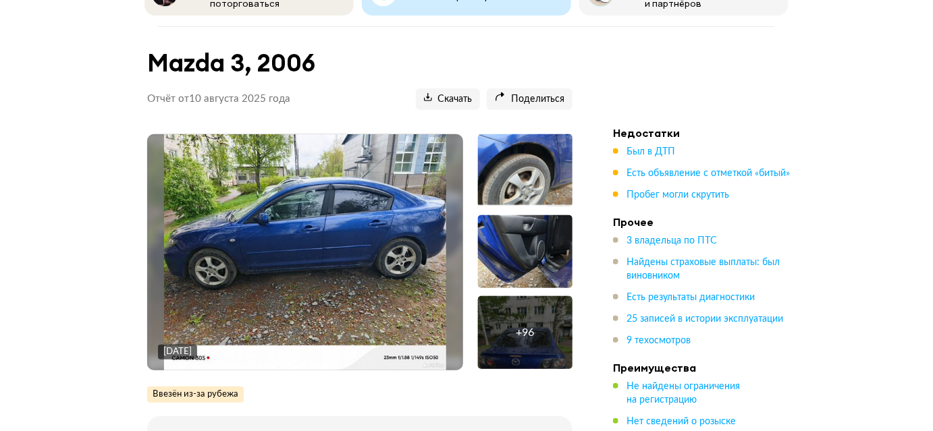 This screenshot has height=431, width=933. Describe the element at coordinates (529, 99) in the screenshot. I see `span: Поделиться` at that location.